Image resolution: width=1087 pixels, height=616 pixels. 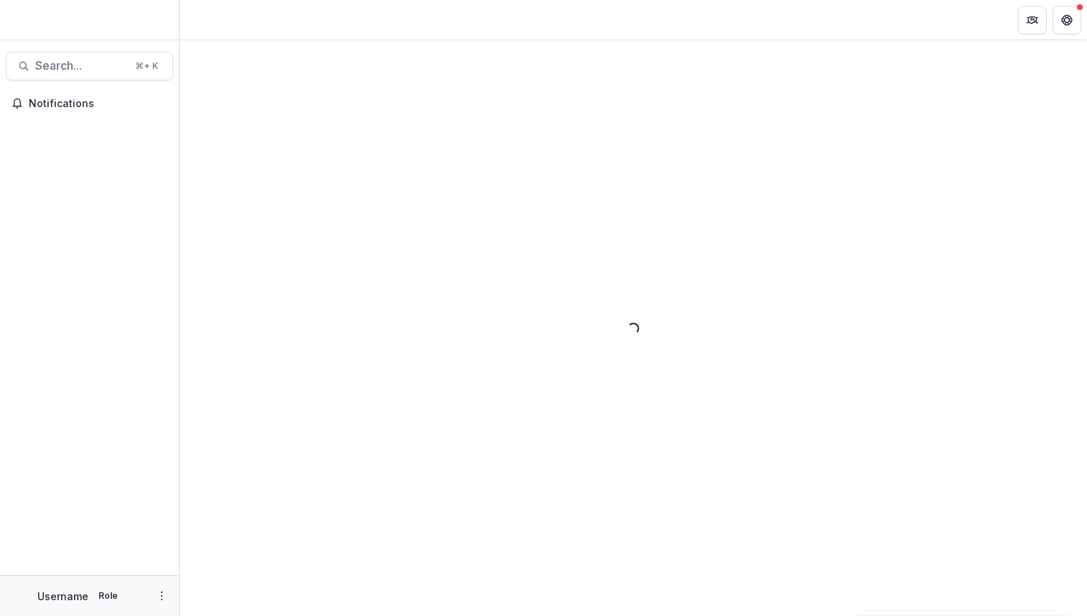 What do you see at coordinates (98, 104) in the screenshot?
I see `span: Notifications` at bounding box center [98, 104].